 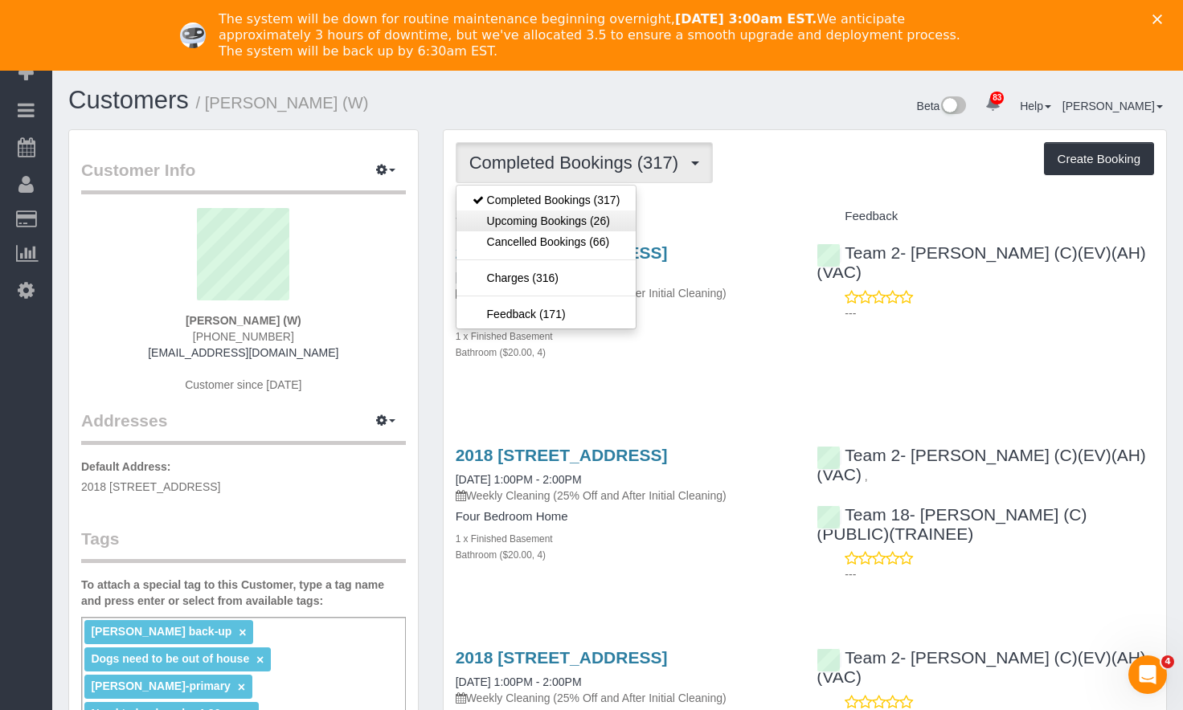 I want to click on a: Completed Bookings (317), so click(x=546, y=200).